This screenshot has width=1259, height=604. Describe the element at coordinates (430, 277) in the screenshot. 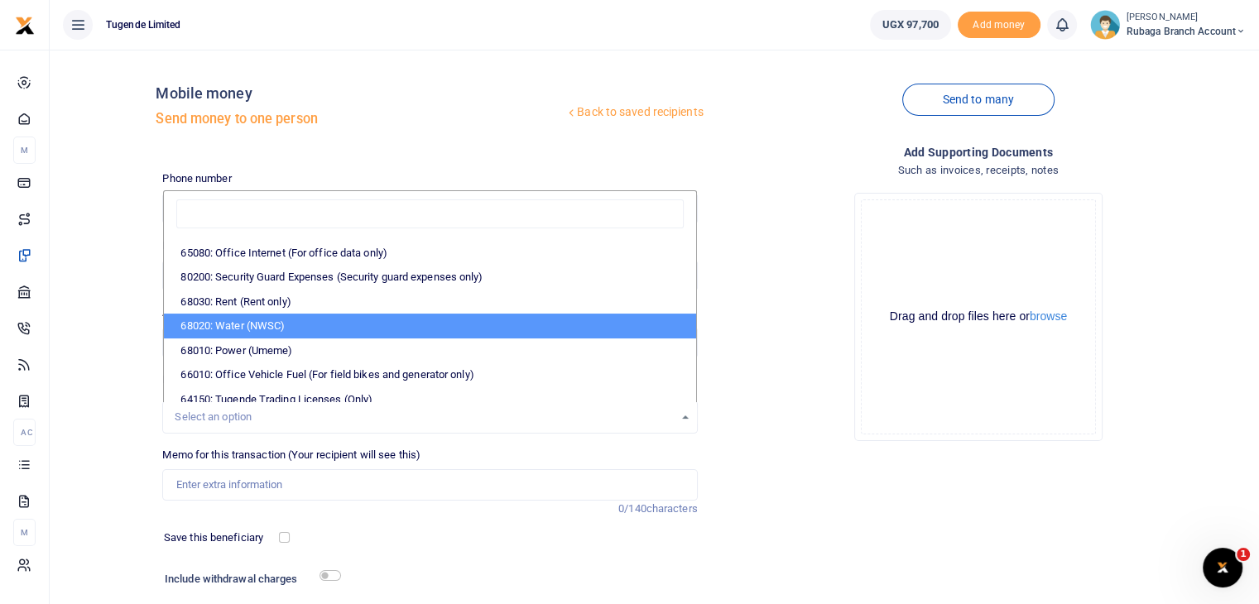

I see `li: 80200: Security Guard Expenses (Security guard expenses only)` at that location.